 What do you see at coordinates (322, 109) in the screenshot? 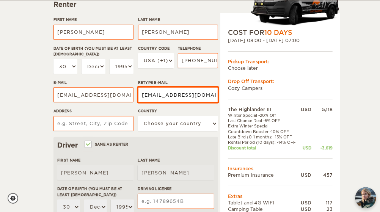
I see `div: 5,118` at bounding box center [322, 109].